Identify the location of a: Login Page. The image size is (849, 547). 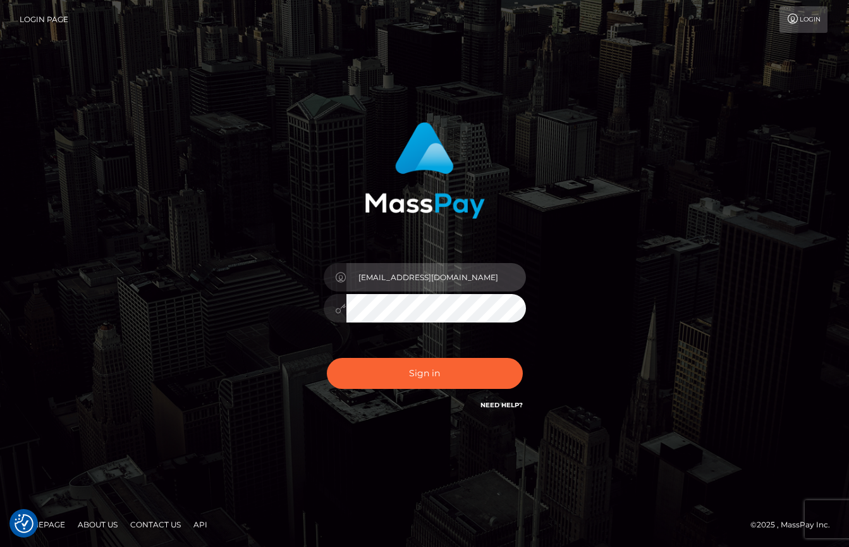
(44, 20).